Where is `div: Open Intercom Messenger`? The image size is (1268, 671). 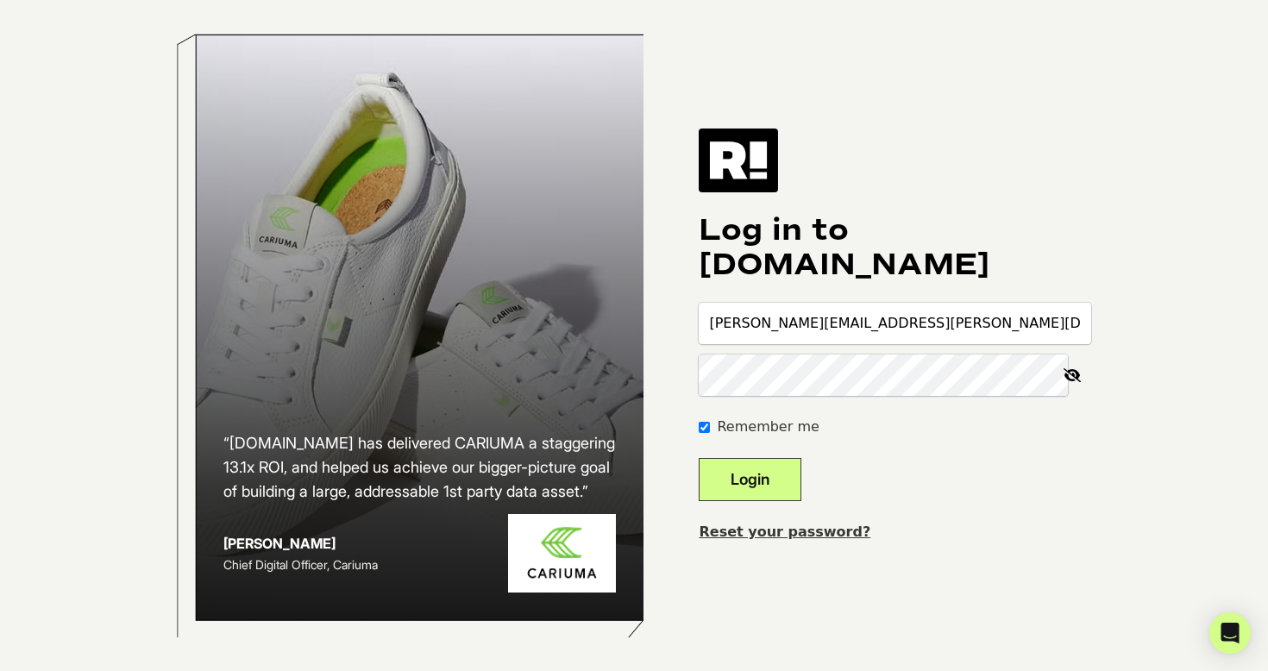 div: Open Intercom Messenger is located at coordinates (1230, 633).